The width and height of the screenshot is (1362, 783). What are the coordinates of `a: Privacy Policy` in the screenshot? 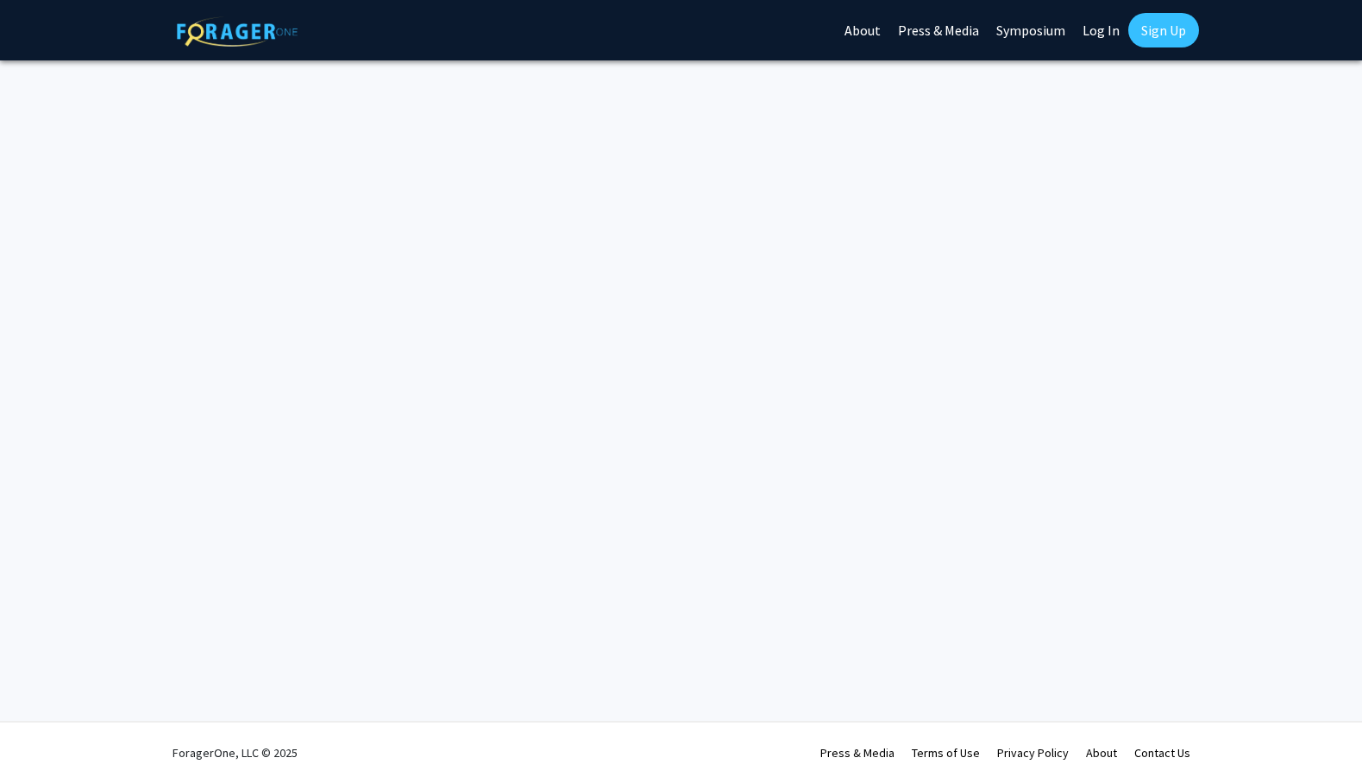 It's located at (1033, 752).